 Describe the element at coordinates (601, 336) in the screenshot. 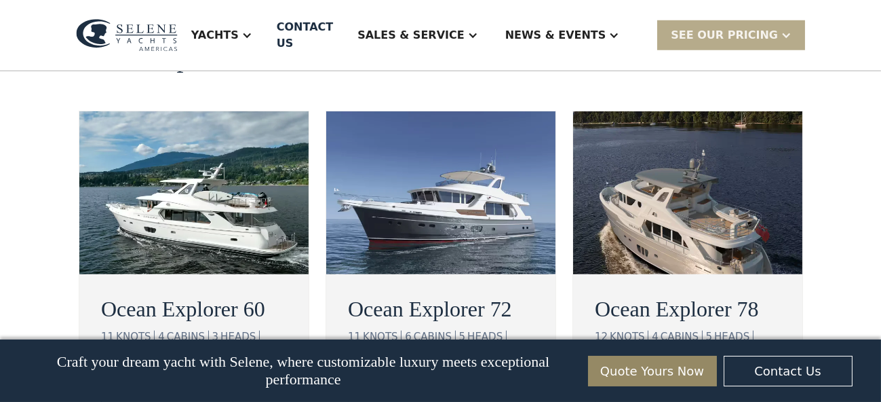

I see `div: 12` at that location.